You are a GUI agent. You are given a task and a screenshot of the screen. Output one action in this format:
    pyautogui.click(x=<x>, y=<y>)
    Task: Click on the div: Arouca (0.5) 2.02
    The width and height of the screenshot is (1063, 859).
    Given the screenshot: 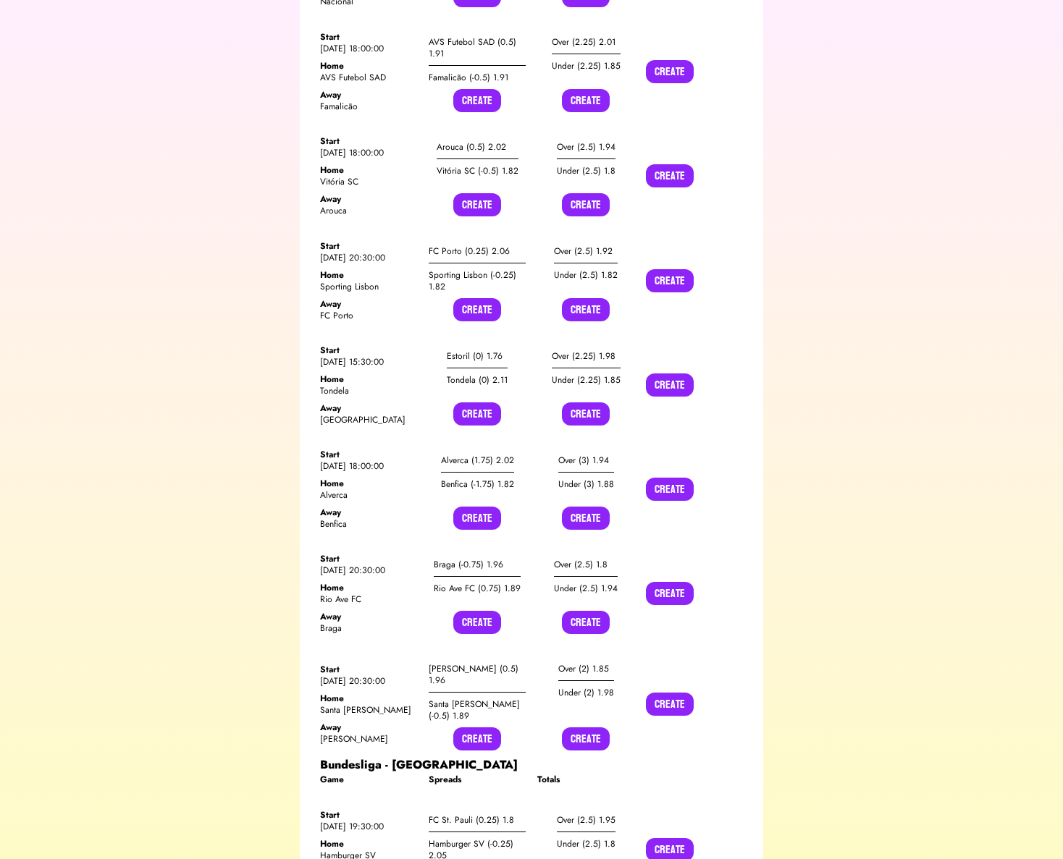 What is the action you would take?
    pyautogui.click(x=477, y=147)
    